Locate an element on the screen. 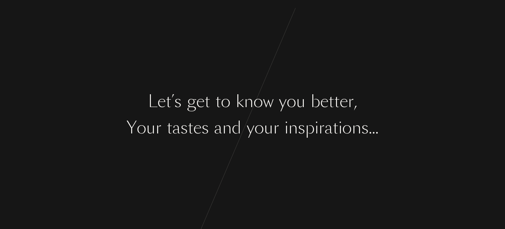 The height and width of the screenshot is (229, 505). div: p is located at coordinates (310, 127).